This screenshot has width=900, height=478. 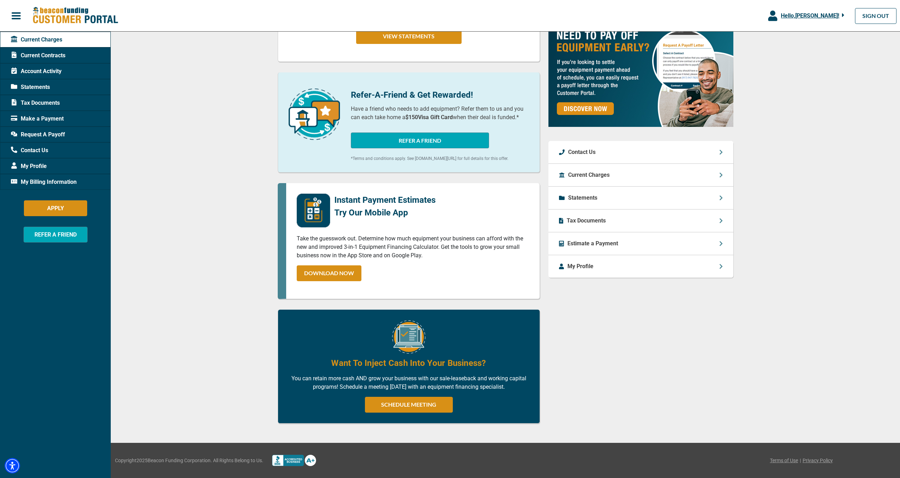 I want to click on span: Copyright 2025 Beacon Funding Corporation. All Rights Belong to Us., so click(x=189, y=460).